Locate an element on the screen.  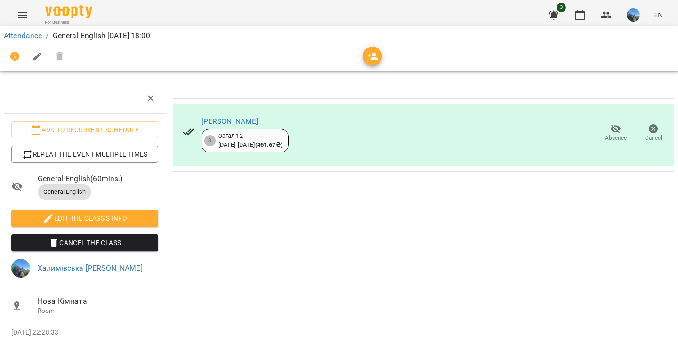
span: For Business is located at coordinates (69, 22).